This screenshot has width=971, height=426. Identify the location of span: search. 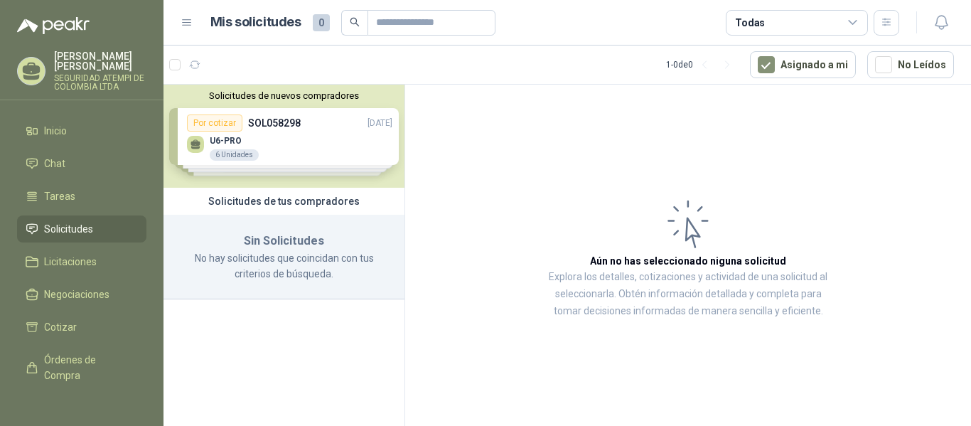
(355, 22).